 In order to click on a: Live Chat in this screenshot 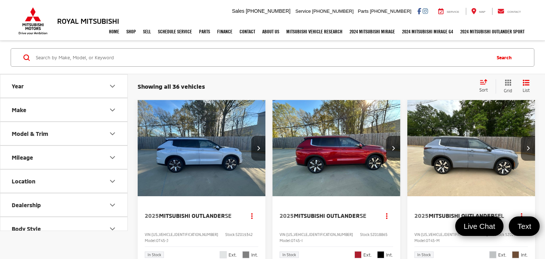, I will do `click(479, 226)`.